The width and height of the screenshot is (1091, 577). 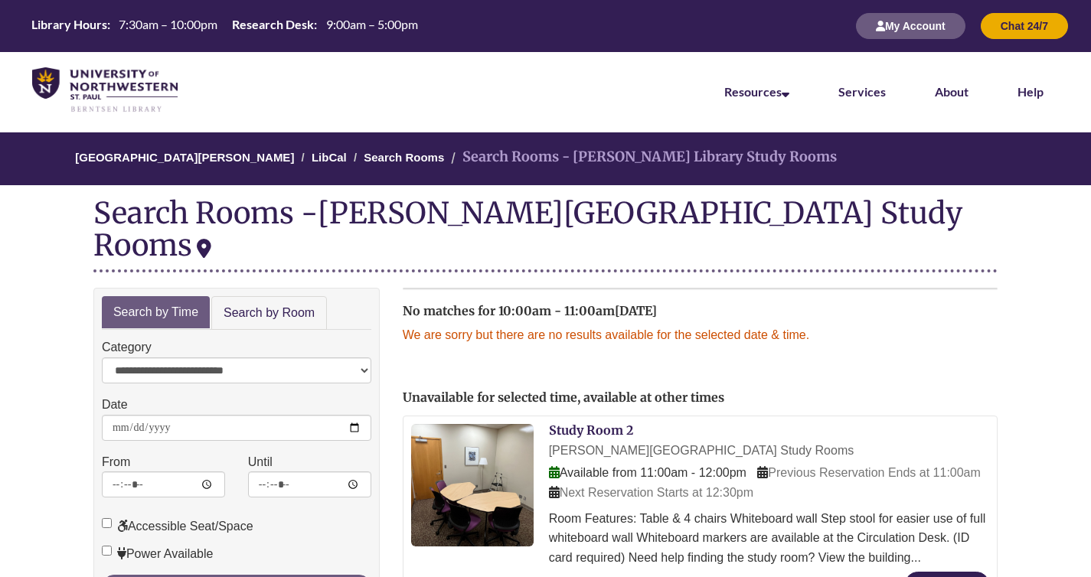 I want to click on a: Chat 24/7, so click(x=1024, y=25).